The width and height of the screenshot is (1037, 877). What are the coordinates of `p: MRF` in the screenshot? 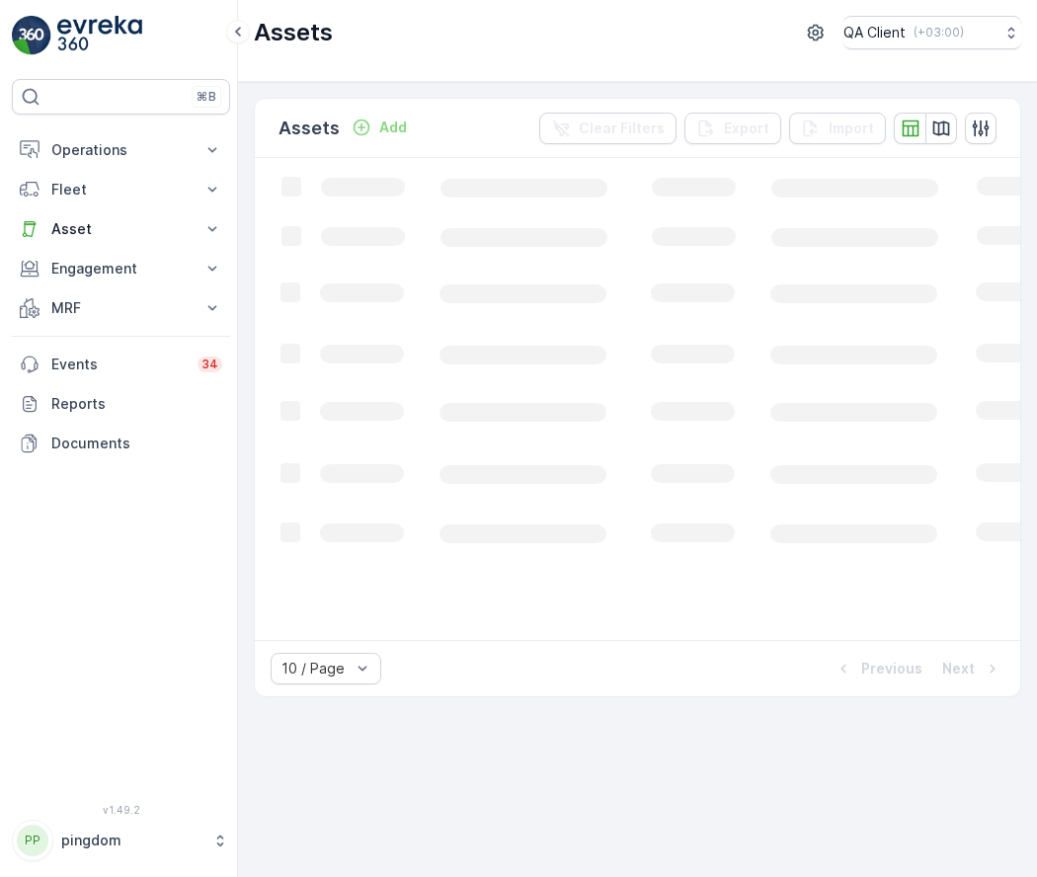 It's located at (120, 308).